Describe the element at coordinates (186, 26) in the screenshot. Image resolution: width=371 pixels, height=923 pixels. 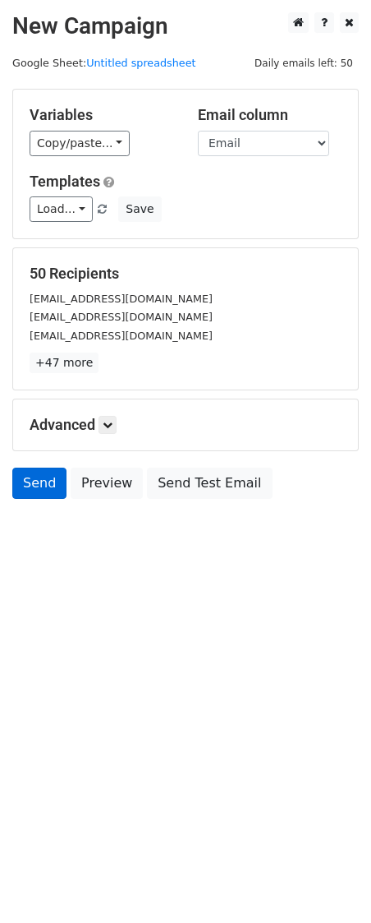
I see `h2: New Campaign` at that location.